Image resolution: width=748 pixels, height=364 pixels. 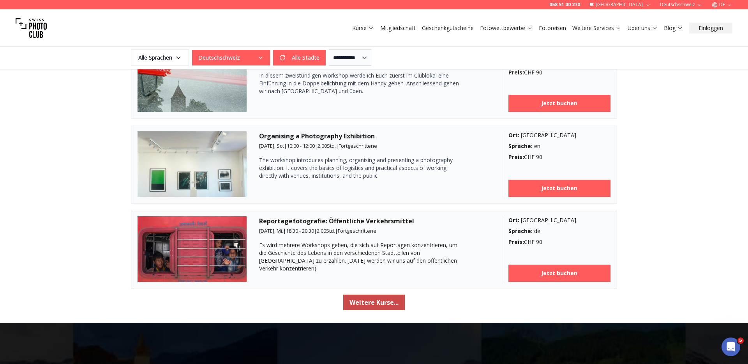 I want to click on a: Blog, so click(x=674, y=28).